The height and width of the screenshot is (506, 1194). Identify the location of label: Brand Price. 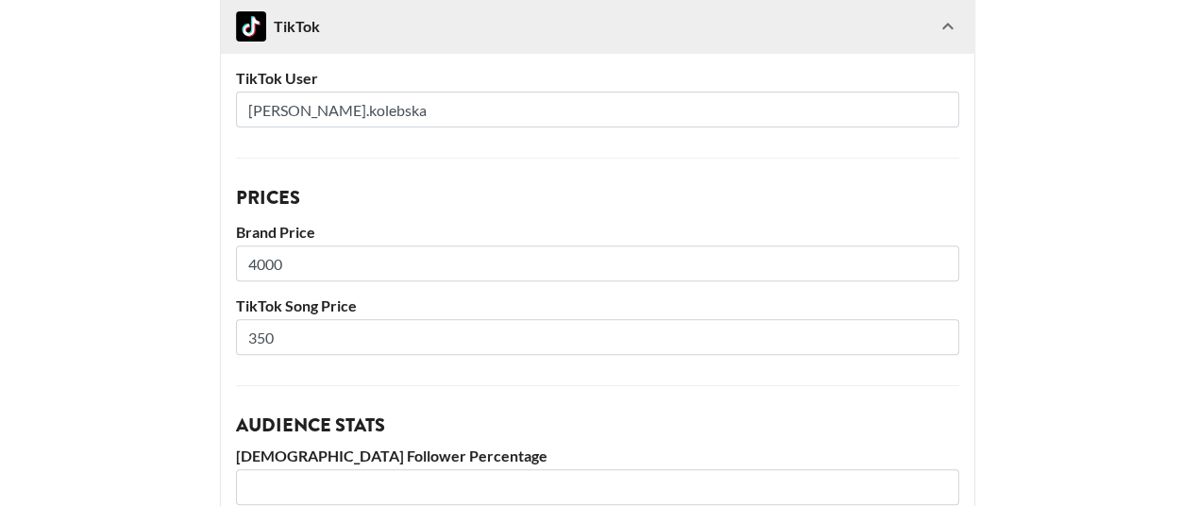
(597, 232).